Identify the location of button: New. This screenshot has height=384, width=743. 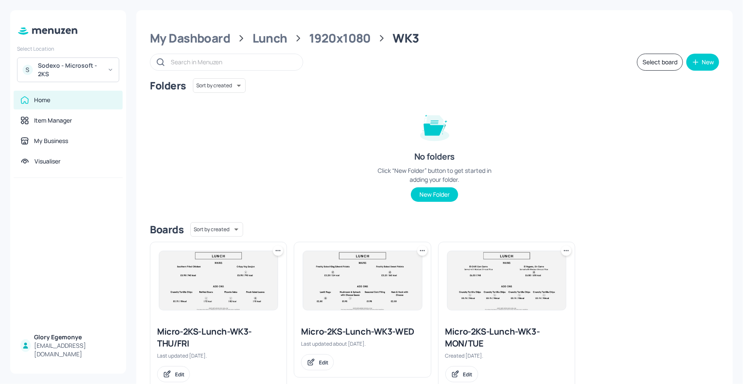
(703, 62).